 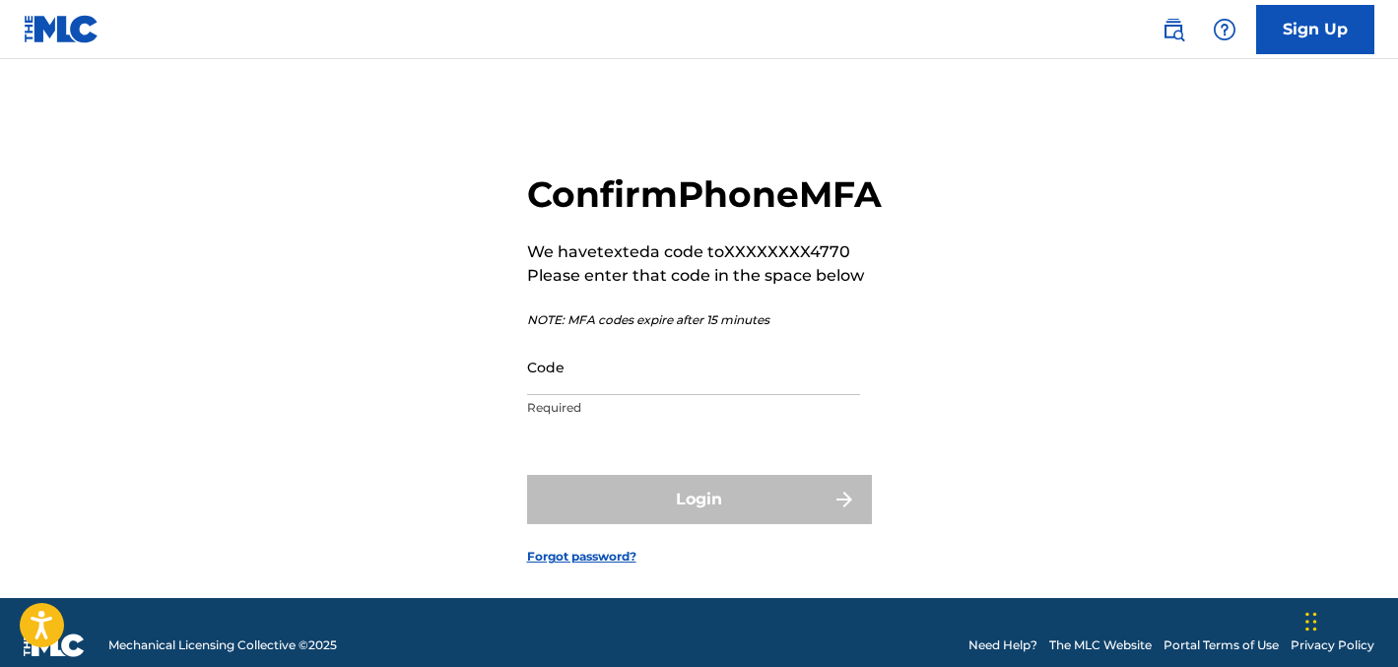 What do you see at coordinates (1224, 30) in the screenshot?
I see `div: Help` at bounding box center [1224, 30].